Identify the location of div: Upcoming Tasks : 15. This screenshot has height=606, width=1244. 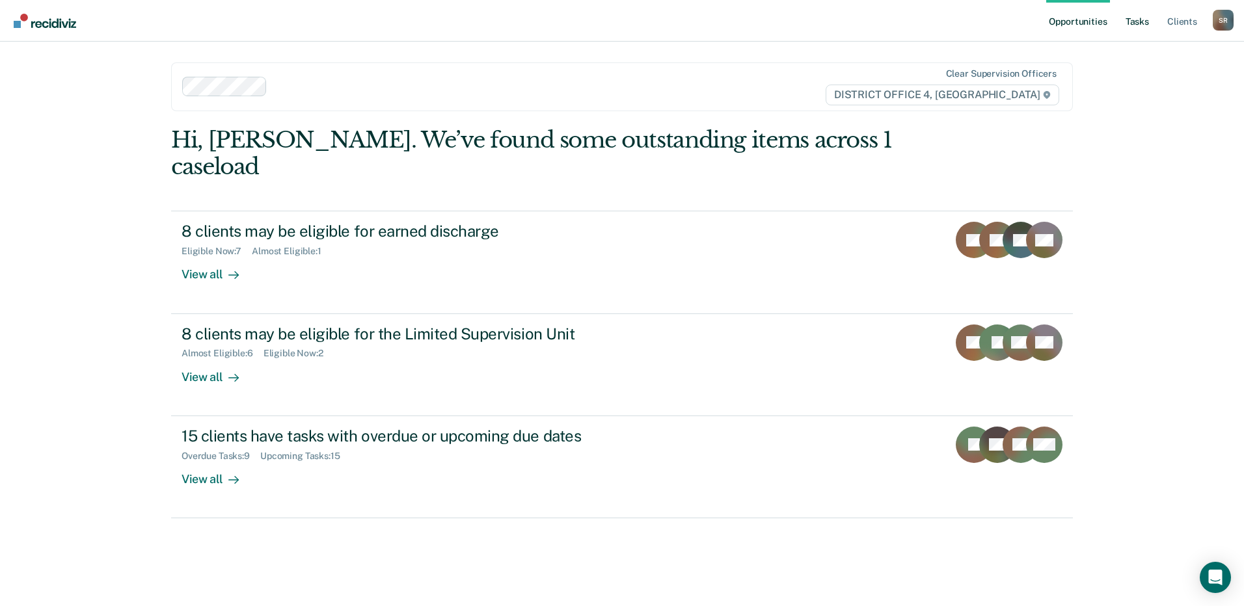
(305, 456).